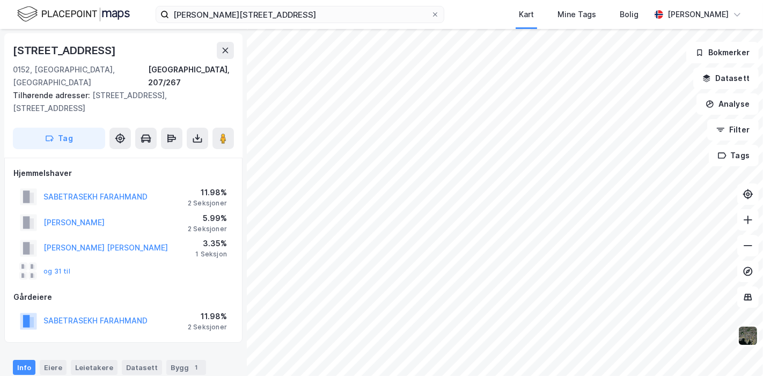 This screenshot has height=376, width=763. What do you see at coordinates (733, 156) in the screenshot?
I see `button: Tags` at bounding box center [733, 156].